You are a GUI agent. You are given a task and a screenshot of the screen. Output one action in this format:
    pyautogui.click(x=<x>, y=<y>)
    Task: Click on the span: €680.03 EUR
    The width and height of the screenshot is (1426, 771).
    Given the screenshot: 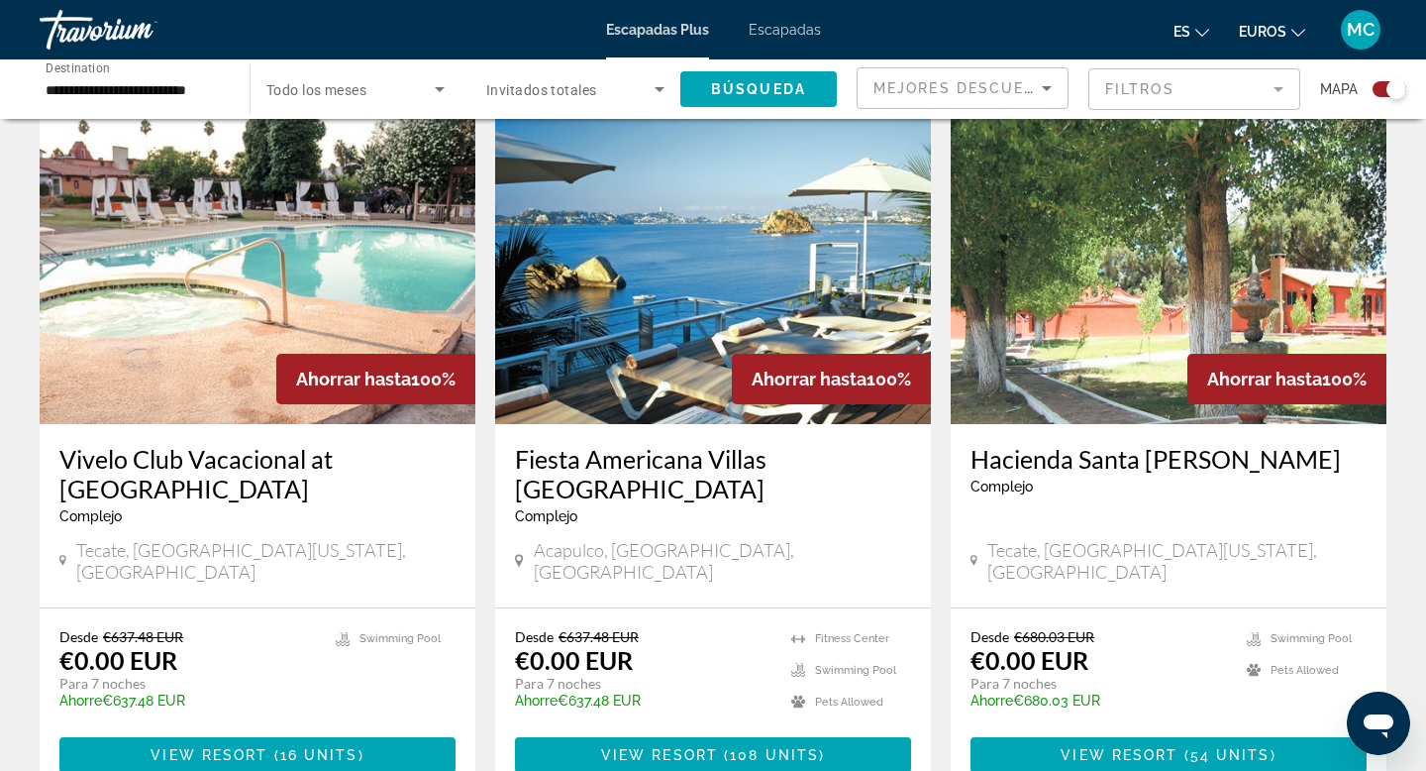 What is the action you would take?
    pyautogui.click(x=1054, y=636)
    